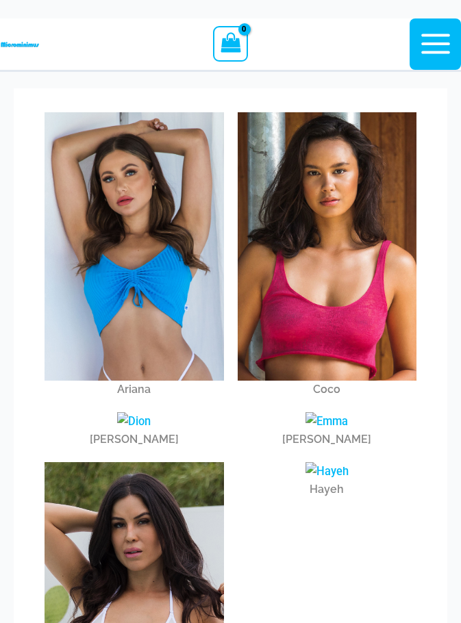 This screenshot has width=461, height=623. Describe the element at coordinates (326, 471) in the screenshot. I see `img: Hayeh` at that location.